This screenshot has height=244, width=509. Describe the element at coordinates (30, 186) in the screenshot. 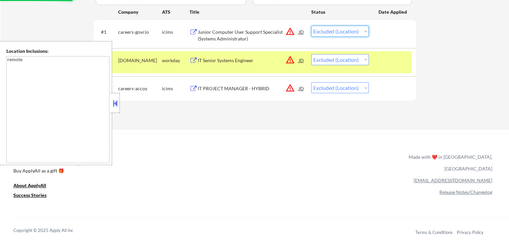

I see `u: About ApplyAll` at that location.